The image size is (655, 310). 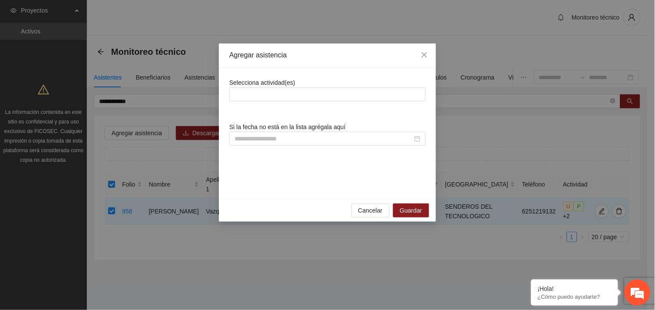 I want to click on textarea: Escriba su mensaje y pulse “Intro”, so click(x=85, y=228).